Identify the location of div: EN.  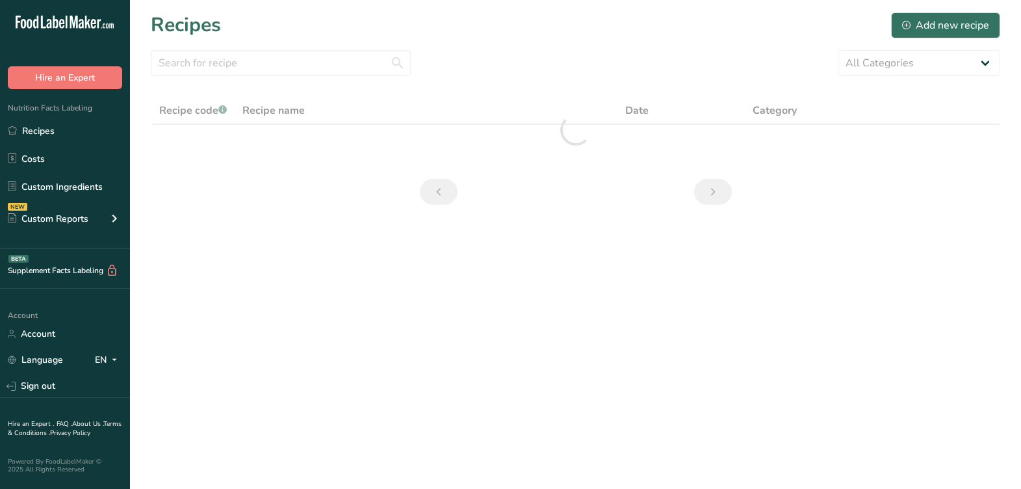
(109, 360).